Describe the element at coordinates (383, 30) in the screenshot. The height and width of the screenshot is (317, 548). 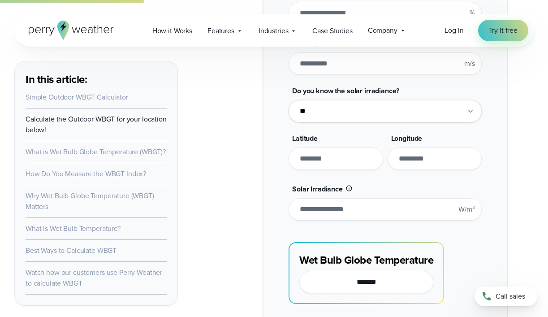
I see `span: Company` at that location.